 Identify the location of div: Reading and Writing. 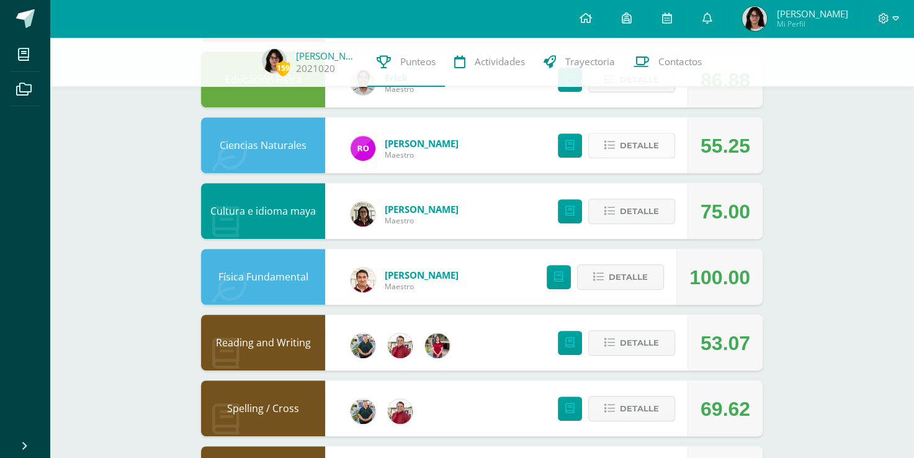
(263, 342).